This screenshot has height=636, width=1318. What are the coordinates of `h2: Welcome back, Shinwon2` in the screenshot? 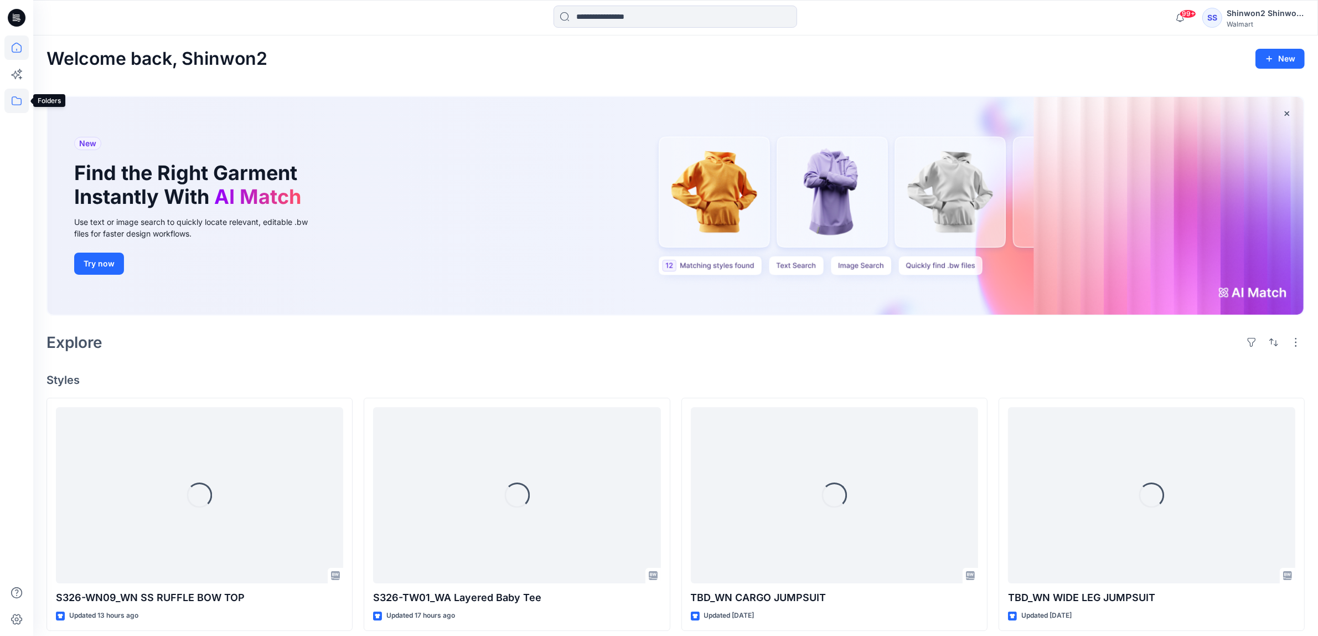 It's located at (157, 59).